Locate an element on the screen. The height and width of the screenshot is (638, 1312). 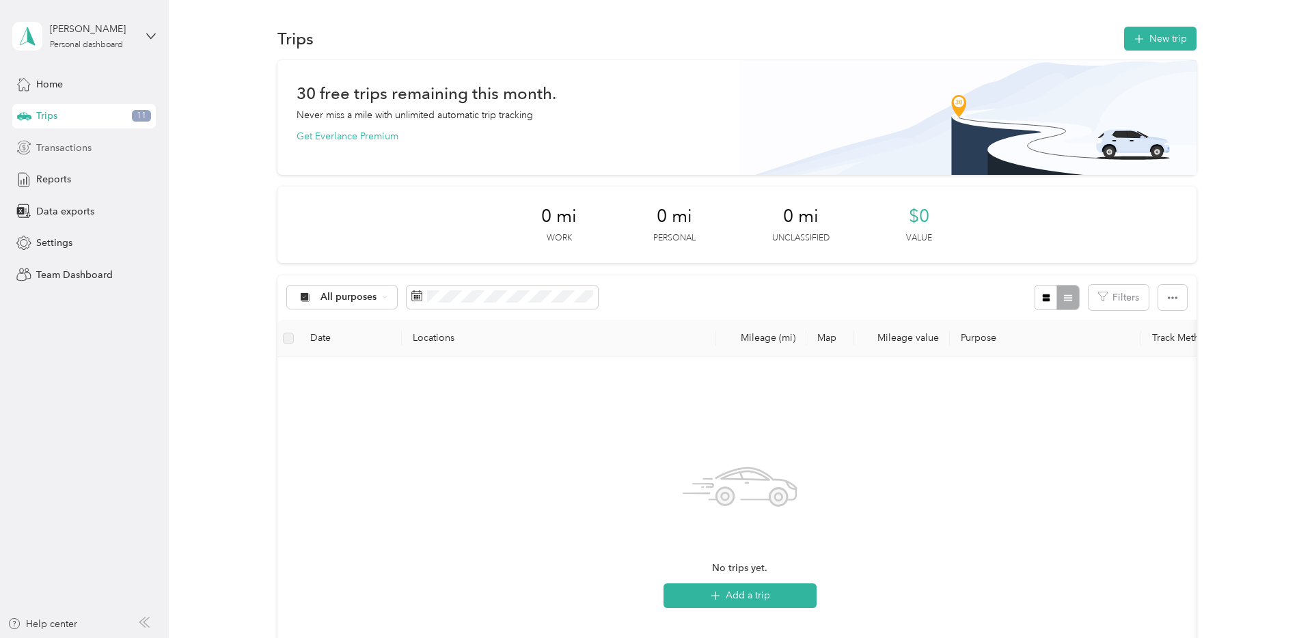
span: $0 is located at coordinates (919, 217).